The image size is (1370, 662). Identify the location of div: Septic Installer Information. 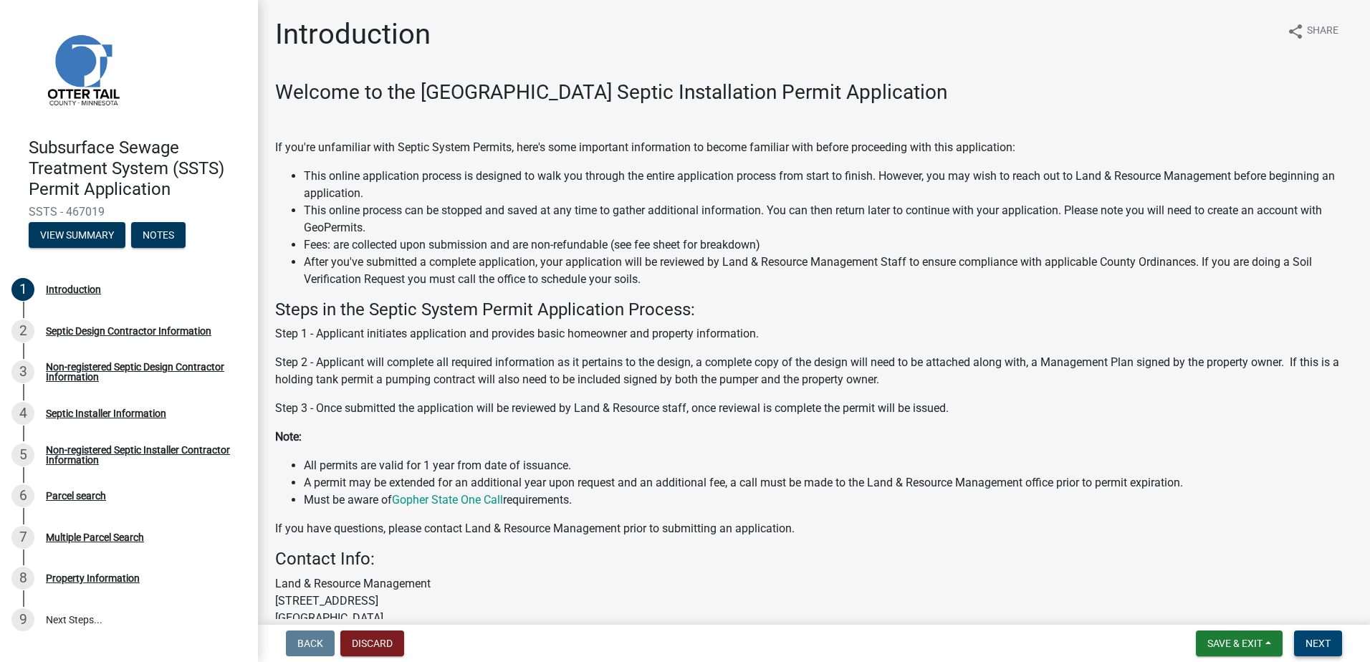
(106, 414).